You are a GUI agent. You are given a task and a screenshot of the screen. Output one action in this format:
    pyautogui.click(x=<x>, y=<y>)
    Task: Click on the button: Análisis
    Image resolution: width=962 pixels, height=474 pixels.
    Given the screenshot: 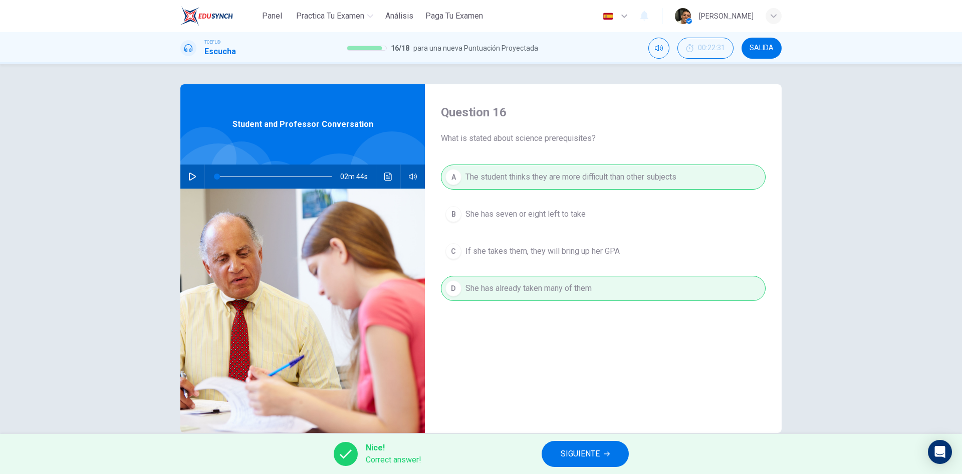 What is the action you would take?
    pyautogui.click(x=400, y=16)
    